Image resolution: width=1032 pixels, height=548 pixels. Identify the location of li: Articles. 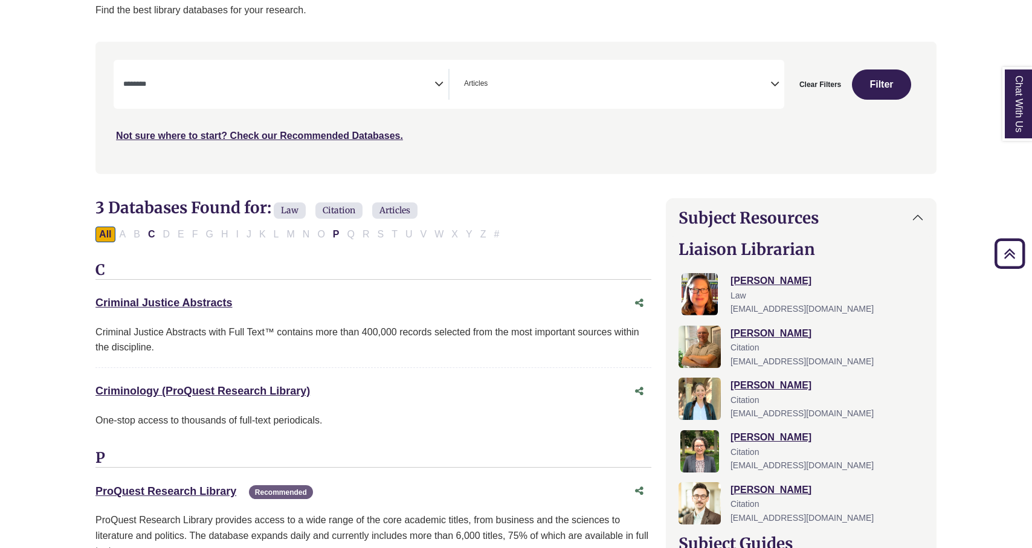
(473, 83).